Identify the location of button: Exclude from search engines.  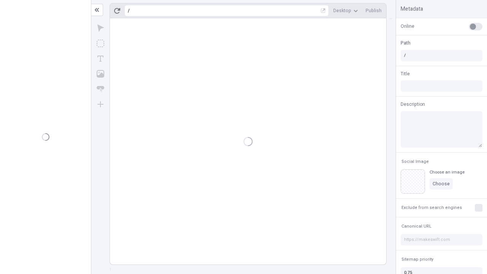
(431, 208).